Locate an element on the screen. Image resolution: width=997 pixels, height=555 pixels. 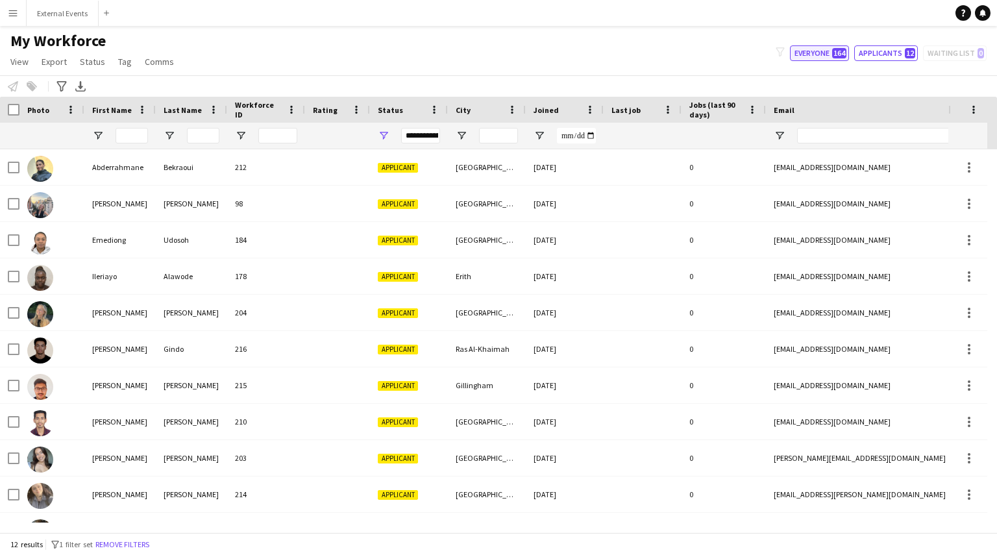
img: Sophia sloan is located at coordinates (40, 459).